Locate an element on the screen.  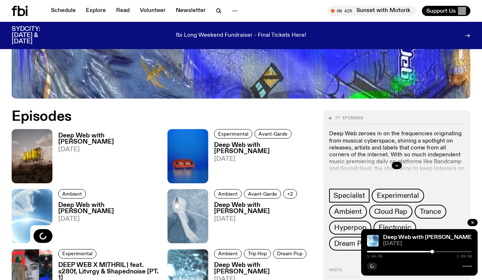
span: Support Us is located at coordinates (440, 11).